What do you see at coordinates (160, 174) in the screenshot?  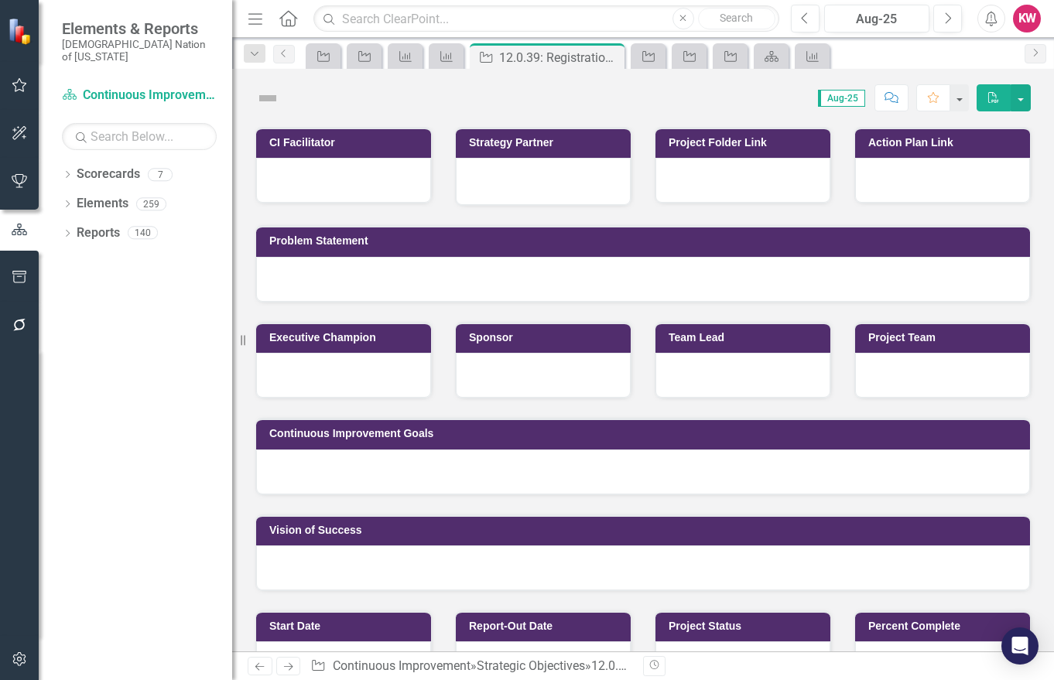 I see `div: 7` at bounding box center [160, 174].